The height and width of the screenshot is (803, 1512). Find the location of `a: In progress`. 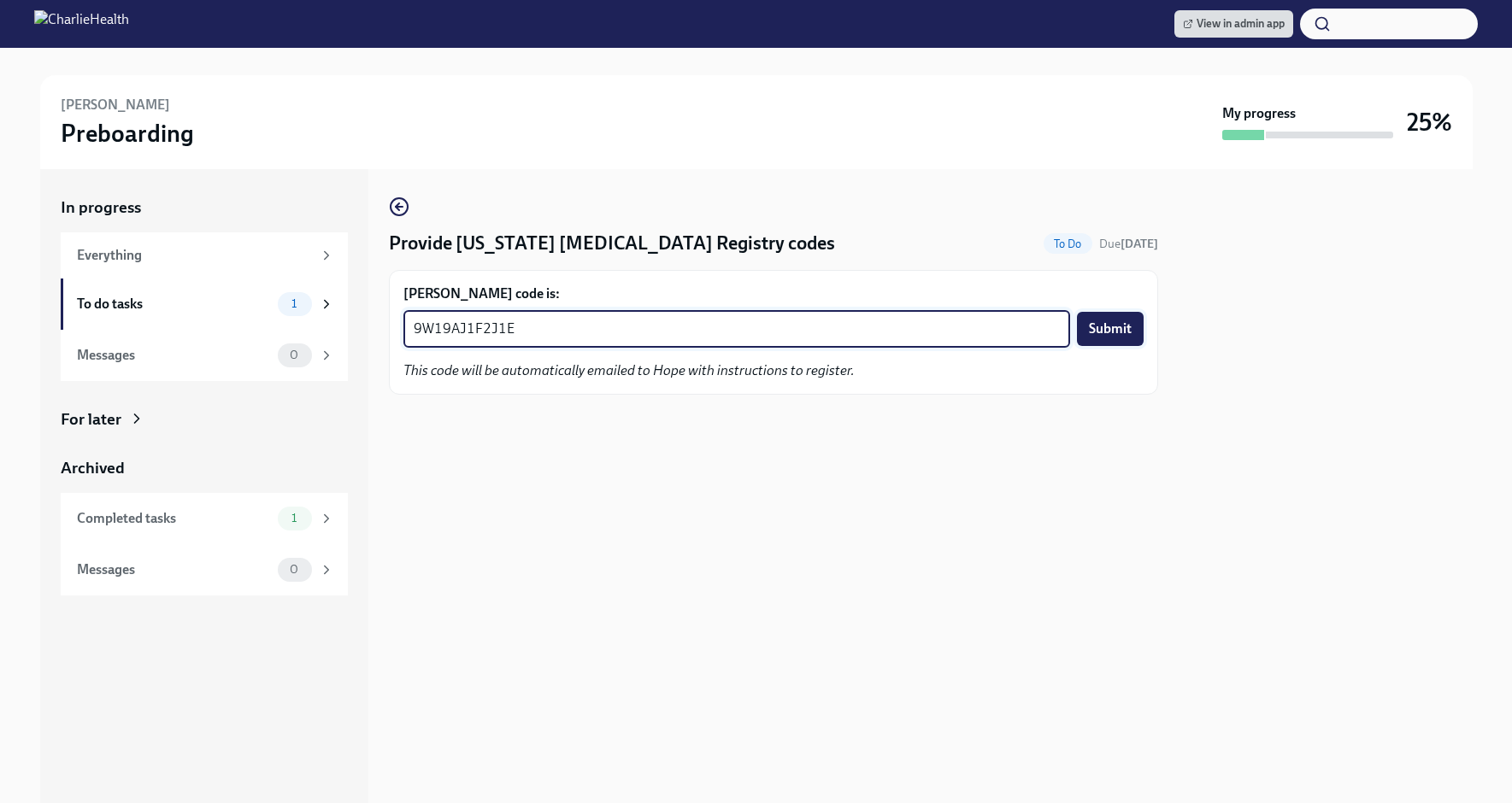

a: In progress is located at coordinates (205, 208).